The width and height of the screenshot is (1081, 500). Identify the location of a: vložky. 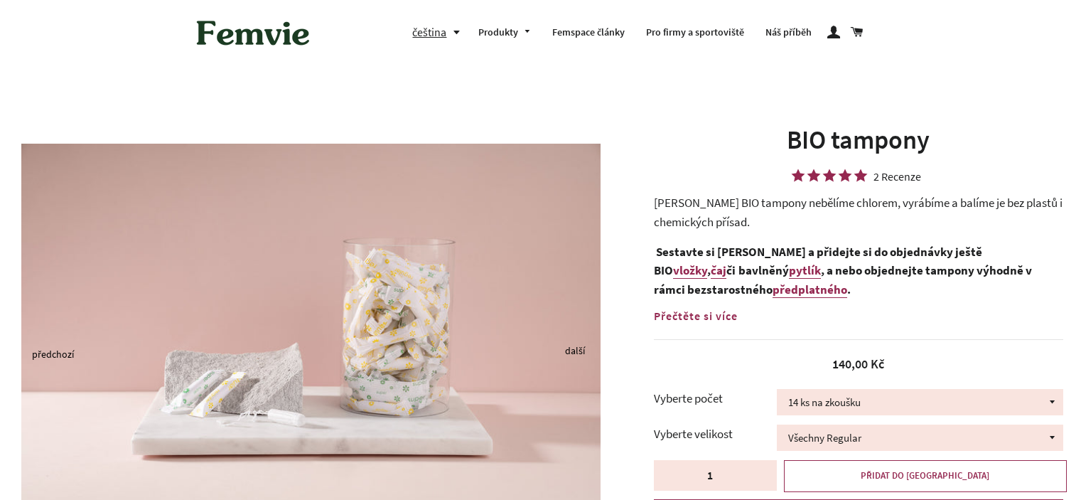
(690, 270).